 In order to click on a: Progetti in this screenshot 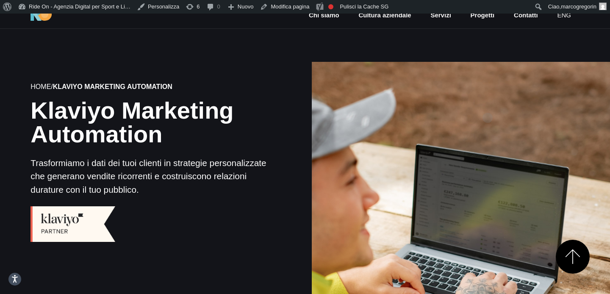, I will do `click(483, 15)`.